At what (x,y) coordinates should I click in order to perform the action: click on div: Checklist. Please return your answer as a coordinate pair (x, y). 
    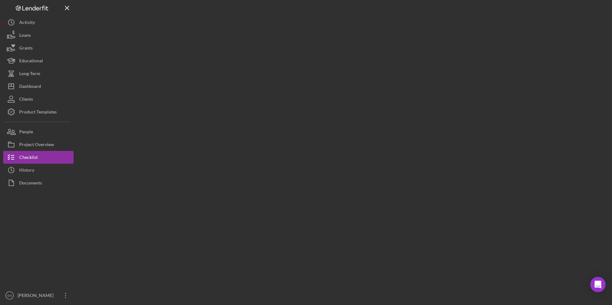
    Looking at the image, I should click on (28, 158).